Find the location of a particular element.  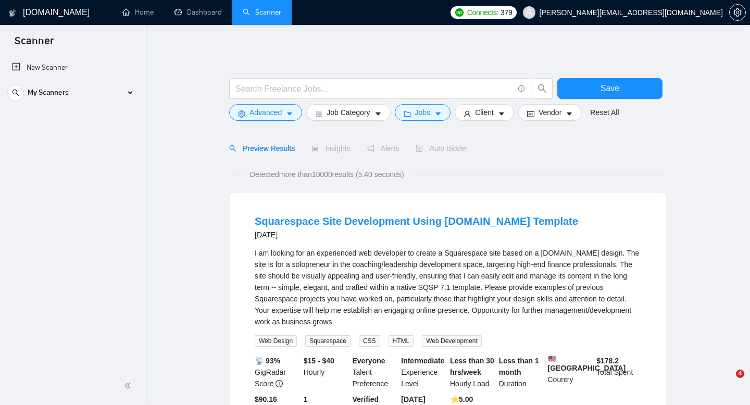

div: Duration is located at coordinates (521, 372).